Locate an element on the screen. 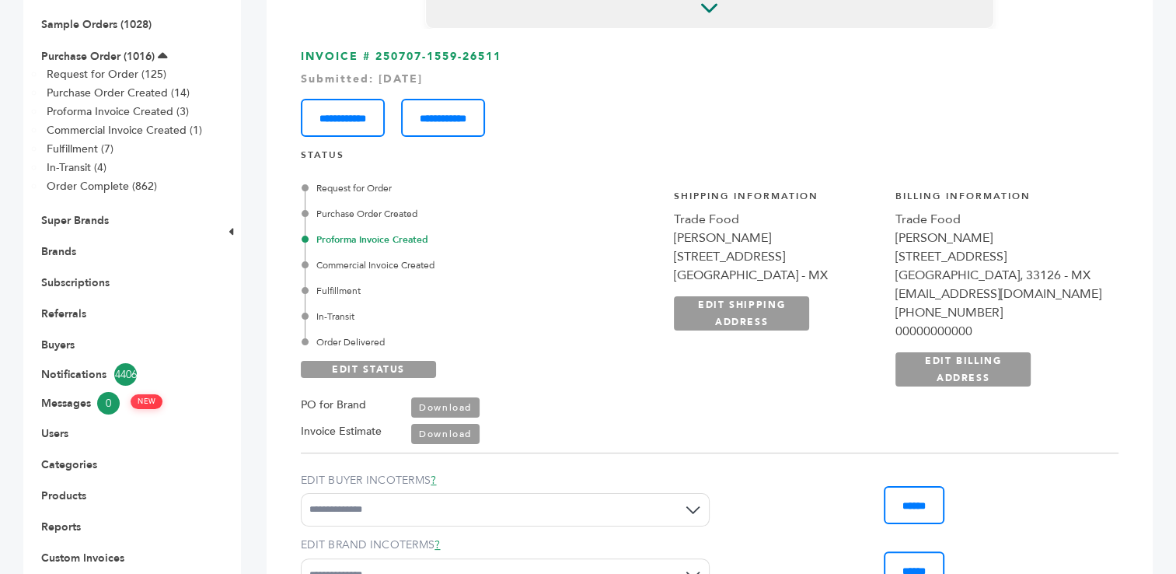 The image size is (1176, 574). a: Brands is located at coordinates (58, 251).